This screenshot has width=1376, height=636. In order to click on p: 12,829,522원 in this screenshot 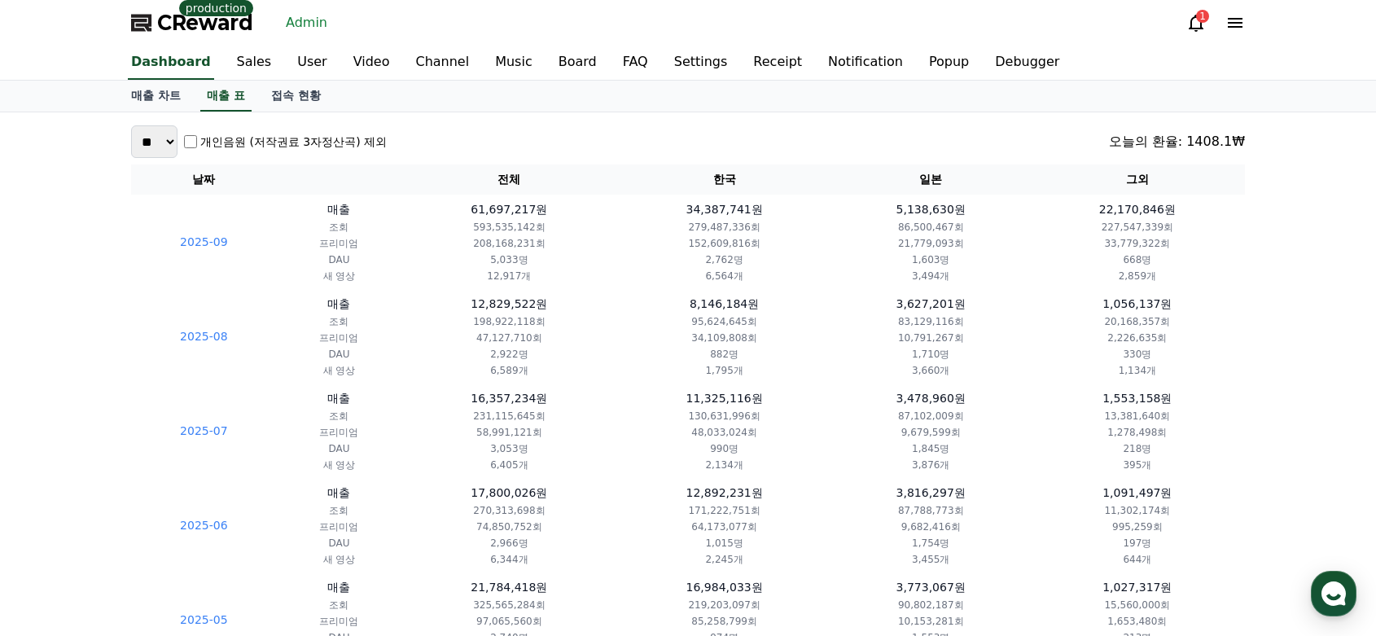, I will do `click(509, 304)`.